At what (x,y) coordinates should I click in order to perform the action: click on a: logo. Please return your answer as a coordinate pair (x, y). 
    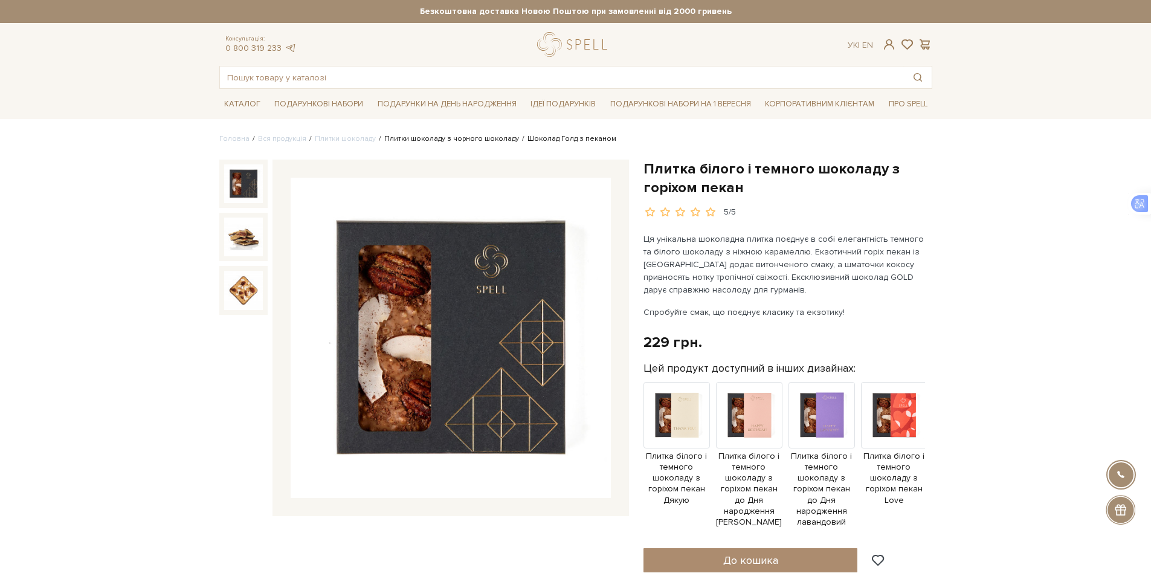
    Looking at the image, I should click on (574, 44).